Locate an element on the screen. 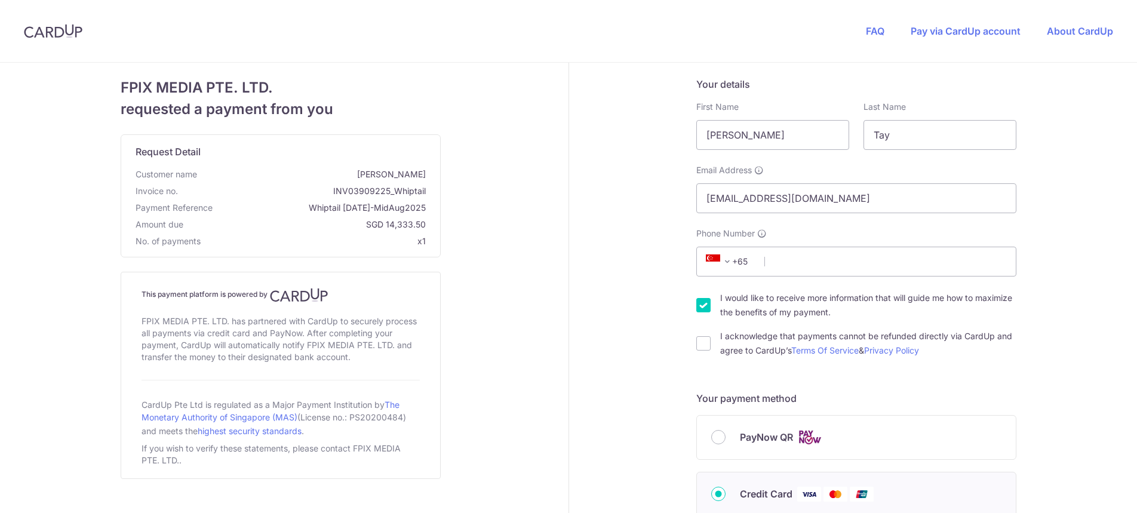 Image resolution: width=1137 pixels, height=513 pixels. h5: Your payment method is located at coordinates (857, 398).